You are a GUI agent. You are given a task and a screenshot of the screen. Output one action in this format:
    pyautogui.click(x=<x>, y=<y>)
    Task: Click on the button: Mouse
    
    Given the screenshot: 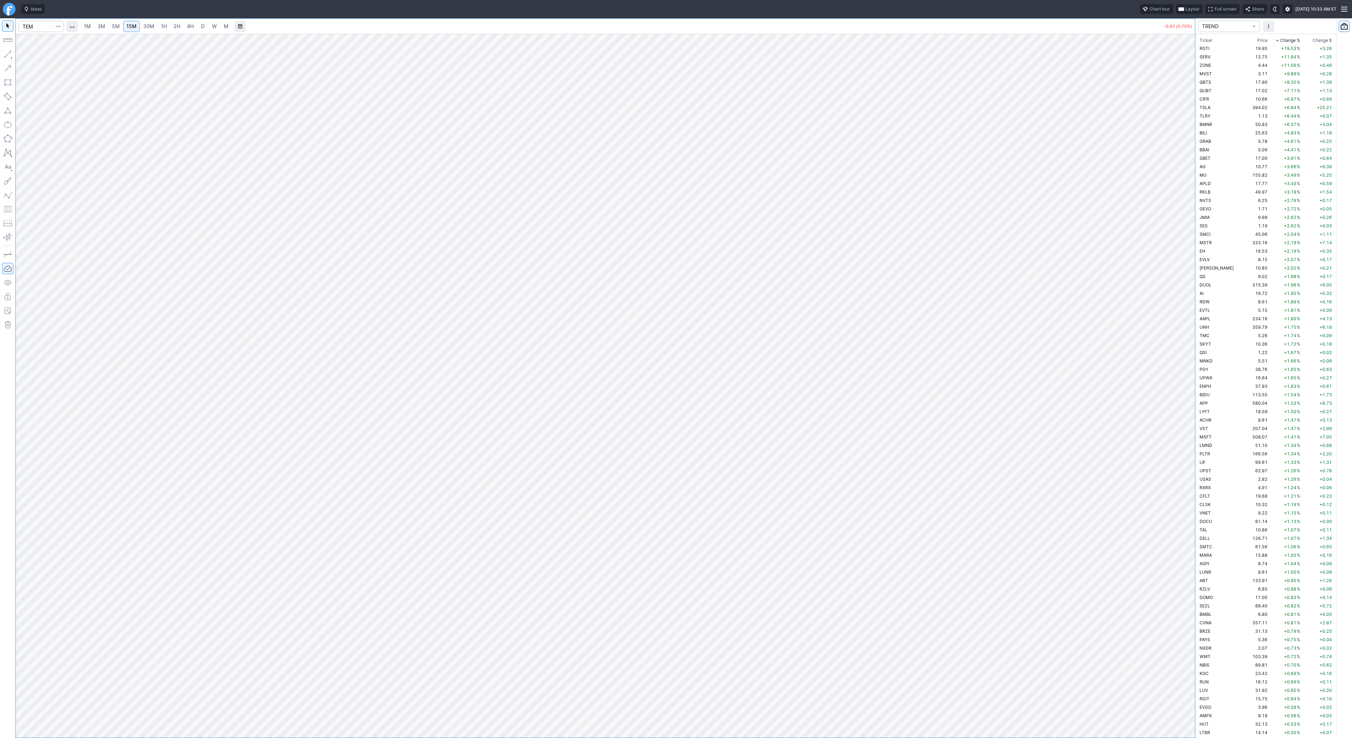 What is the action you would take?
    pyautogui.click(x=8, y=26)
    